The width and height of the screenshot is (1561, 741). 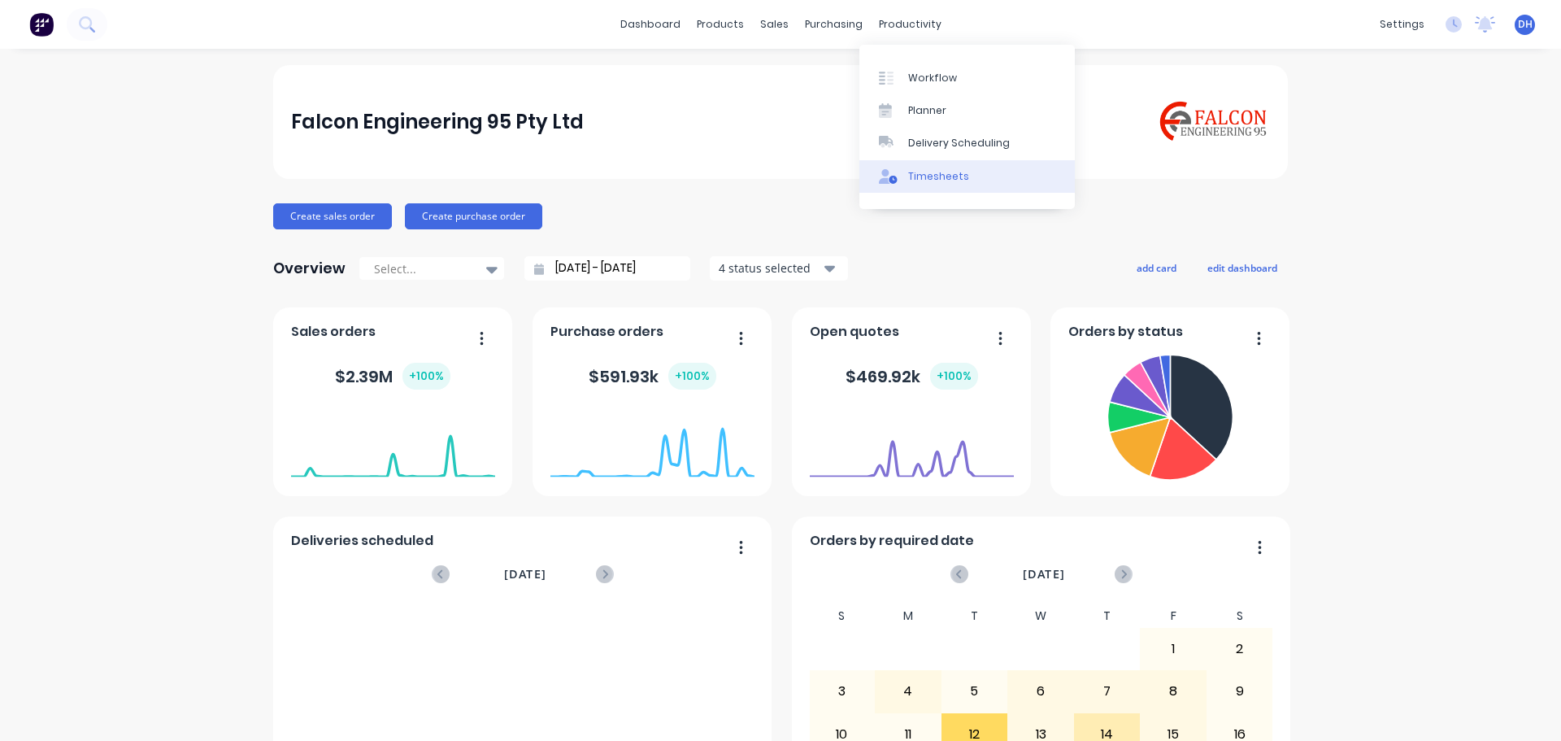 What do you see at coordinates (607, 332) in the screenshot?
I see `span: Purchase orders` at bounding box center [607, 332].